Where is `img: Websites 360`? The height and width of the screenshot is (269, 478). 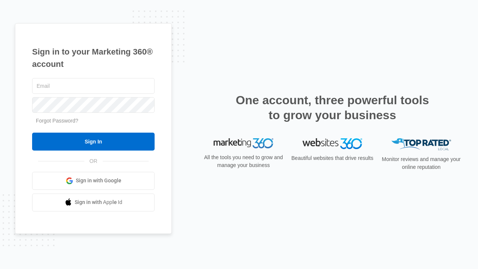 img: Websites 360 is located at coordinates (332, 143).